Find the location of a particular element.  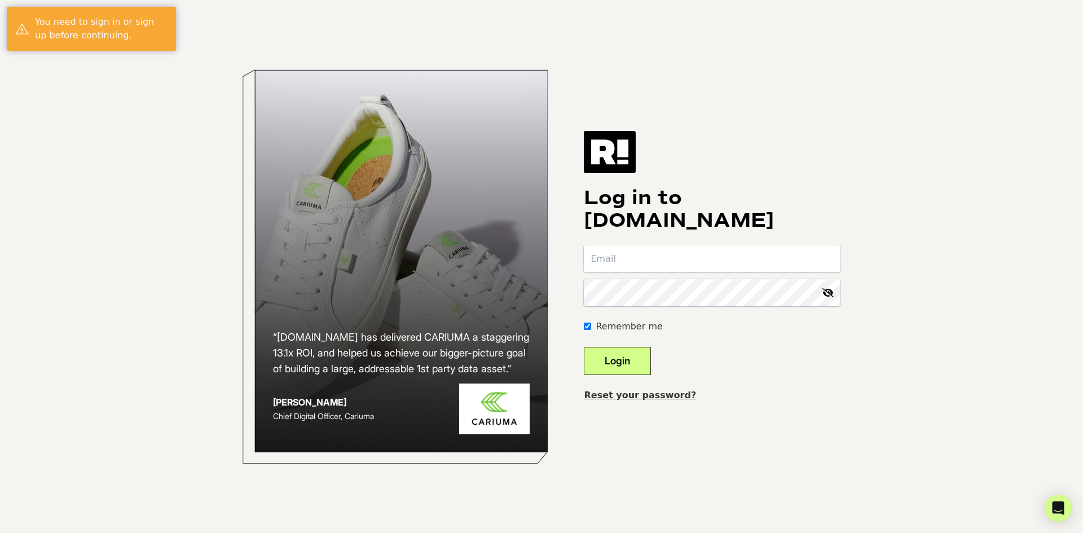

img: Retention.com is located at coordinates (610, 152).